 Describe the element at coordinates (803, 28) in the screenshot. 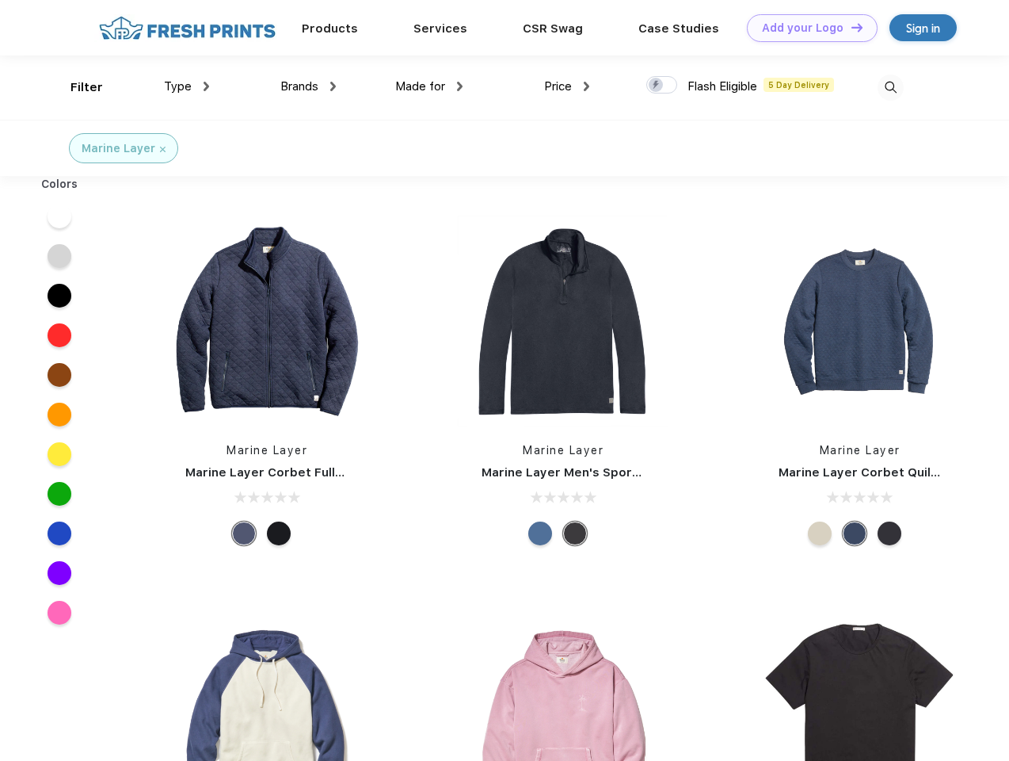

I see `div: Add your Logo` at that location.